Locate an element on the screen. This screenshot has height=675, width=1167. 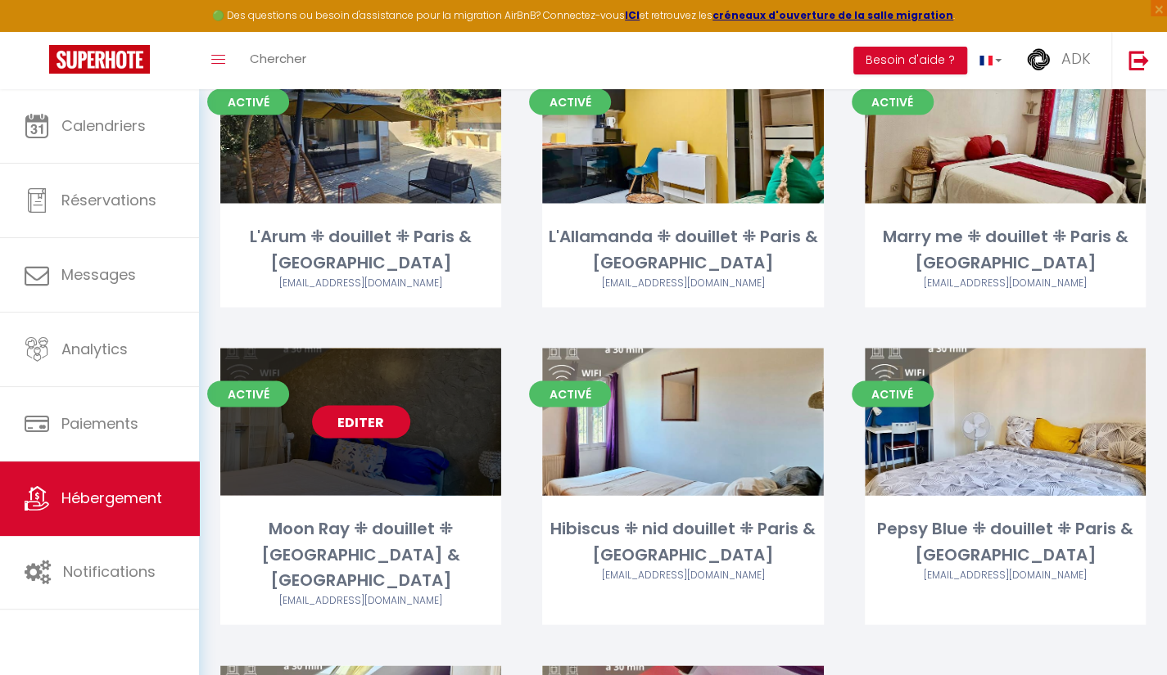
span: Hébergement is located at coordinates (111, 498).